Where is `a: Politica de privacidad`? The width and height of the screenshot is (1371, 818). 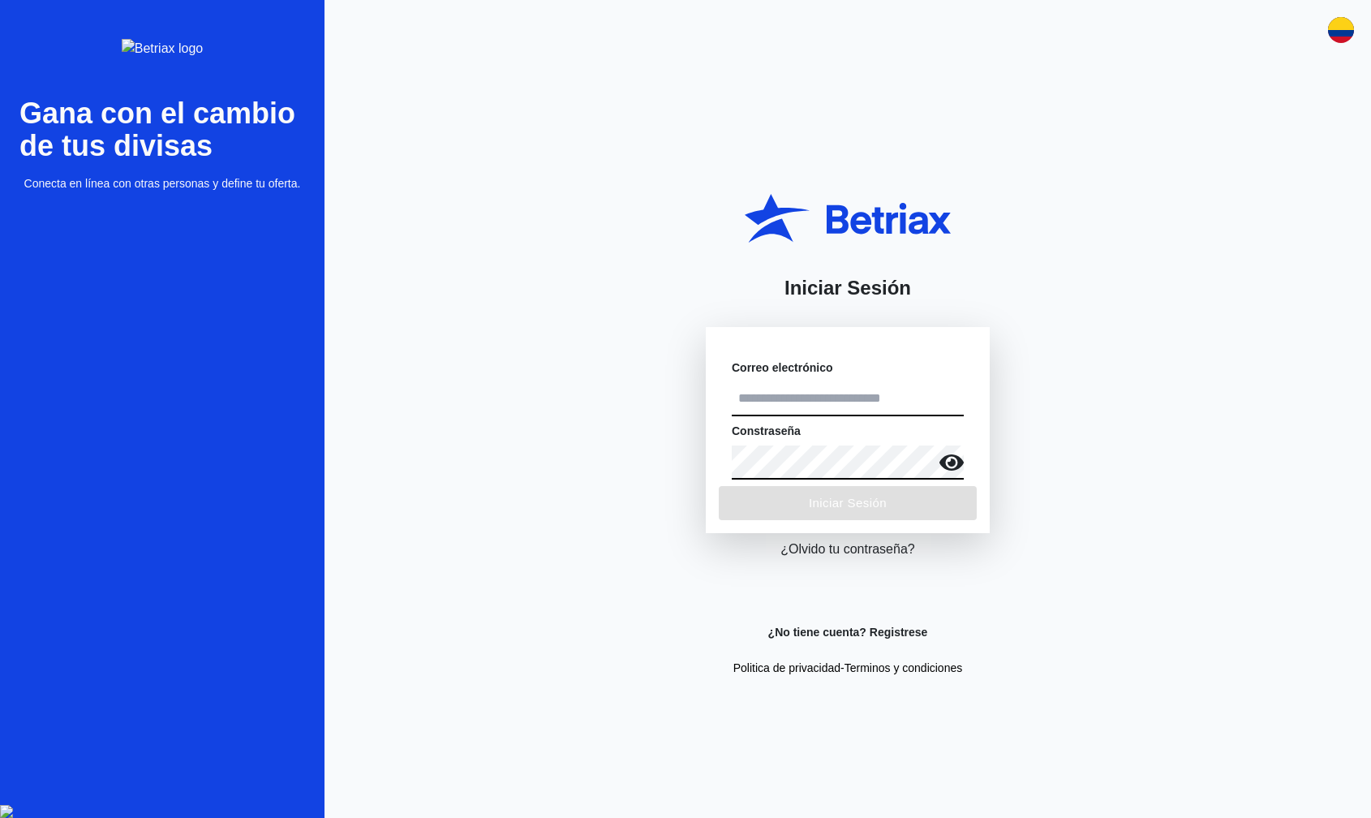
a: Politica de privacidad is located at coordinates (787, 668).